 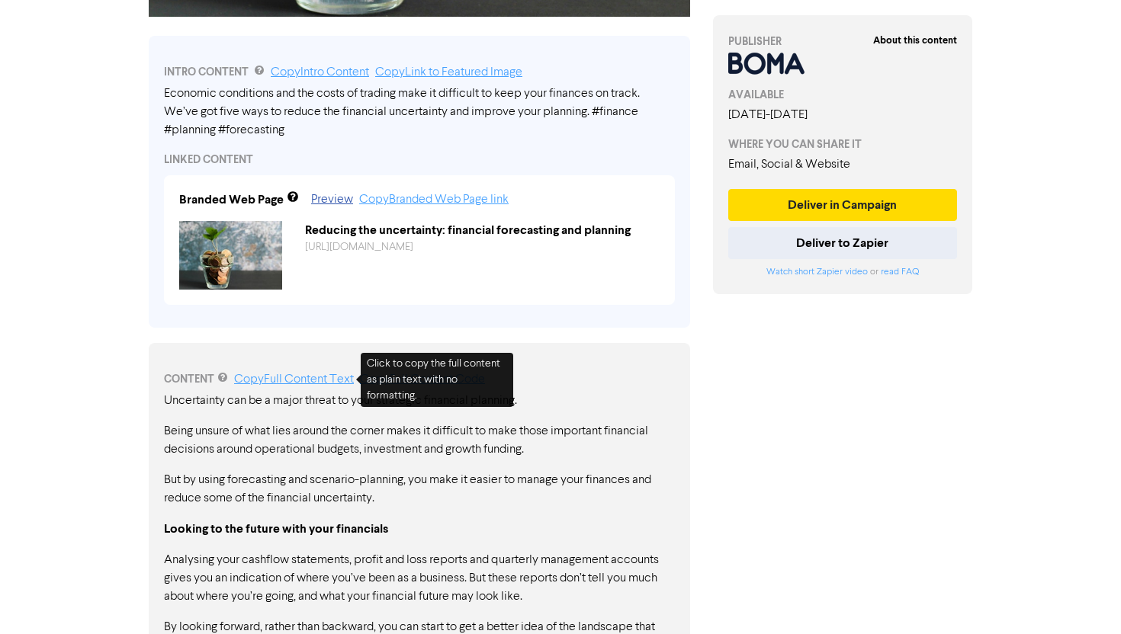 What do you see at coordinates (482, 230) in the screenshot?
I see `div: Reducing the uncertainty: financial forecasting and planning` at bounding box center [482, 230].